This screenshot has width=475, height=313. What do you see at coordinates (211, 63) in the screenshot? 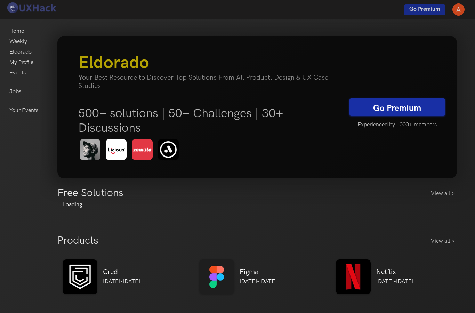
I see `h3: Eldorado` at bounding box center [211, 63].